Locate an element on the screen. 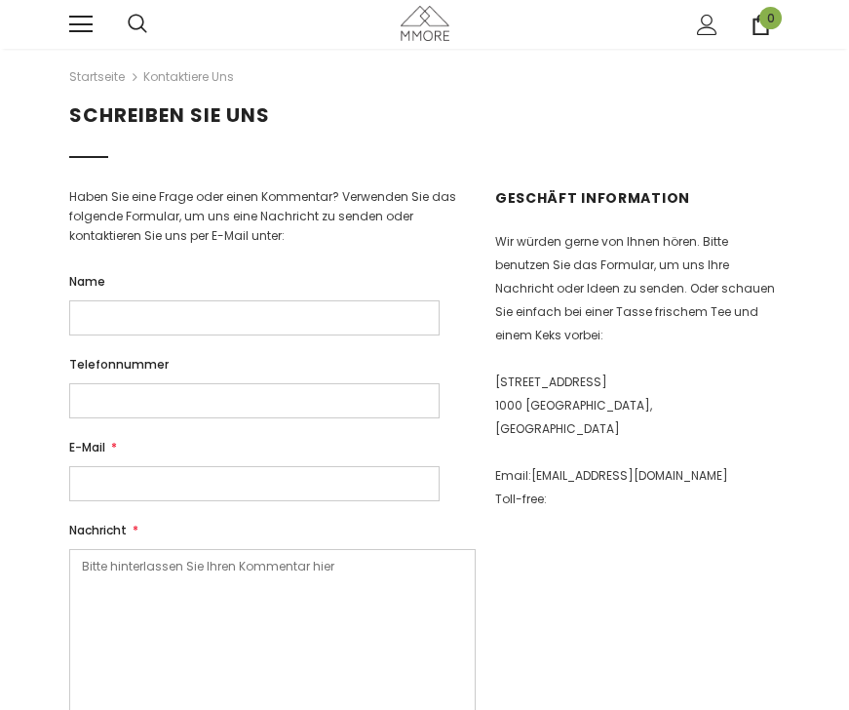 Image resolution: width=849 pixels, height=710 pixels. span: Telefonnummer is located at coordinates (119, 364).